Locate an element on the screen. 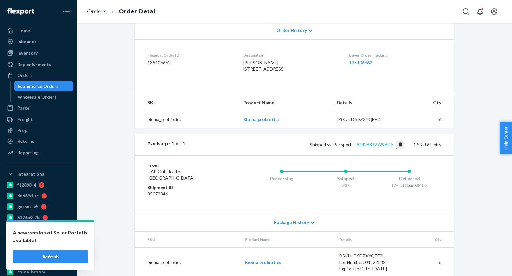 The image size is (512, 276). div: Orders is located at coordinates (25, 75).